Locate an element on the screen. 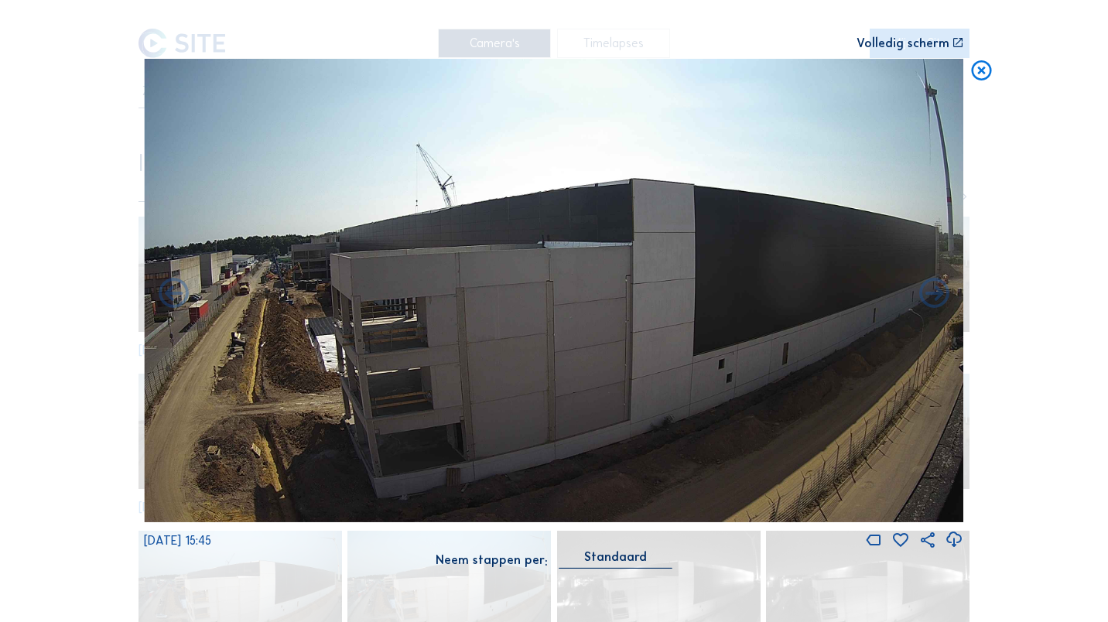 Image resolution: width=1108 pixels, height=622 pixels. img: Image is located at coordinates (553, 290).